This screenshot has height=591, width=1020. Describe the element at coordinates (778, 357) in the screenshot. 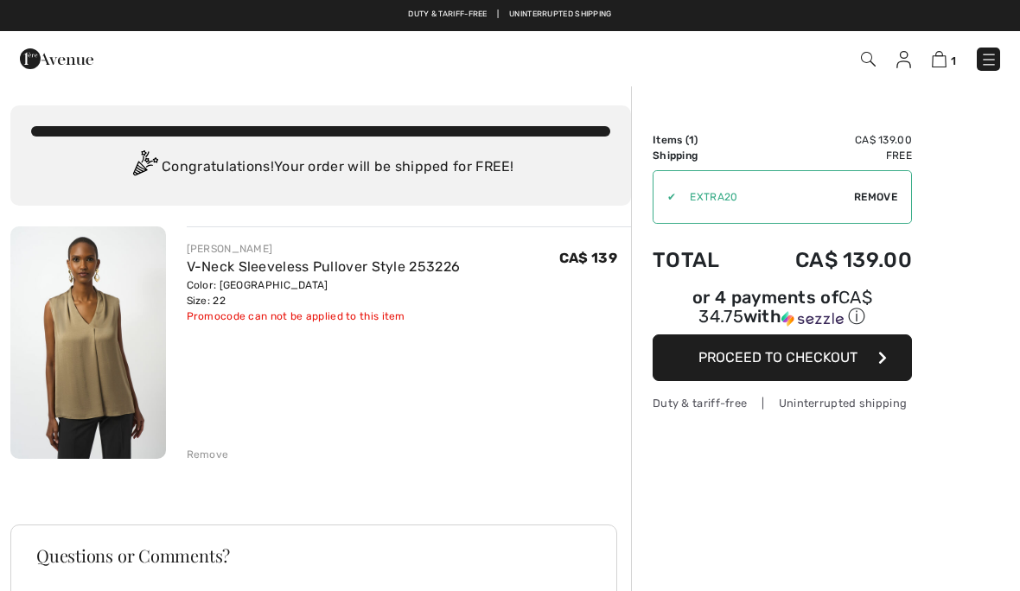

I see `span: Proceed to Checkout` at that location.